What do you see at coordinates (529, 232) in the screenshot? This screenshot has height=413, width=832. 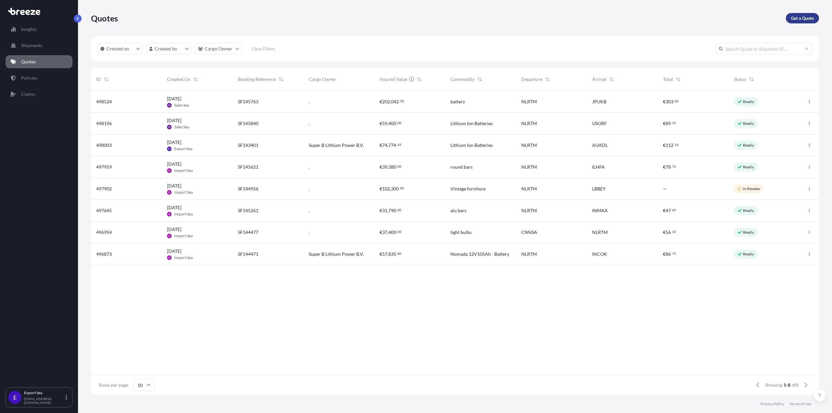 I see `span: CNNSA` at bounding box center [529, 232].